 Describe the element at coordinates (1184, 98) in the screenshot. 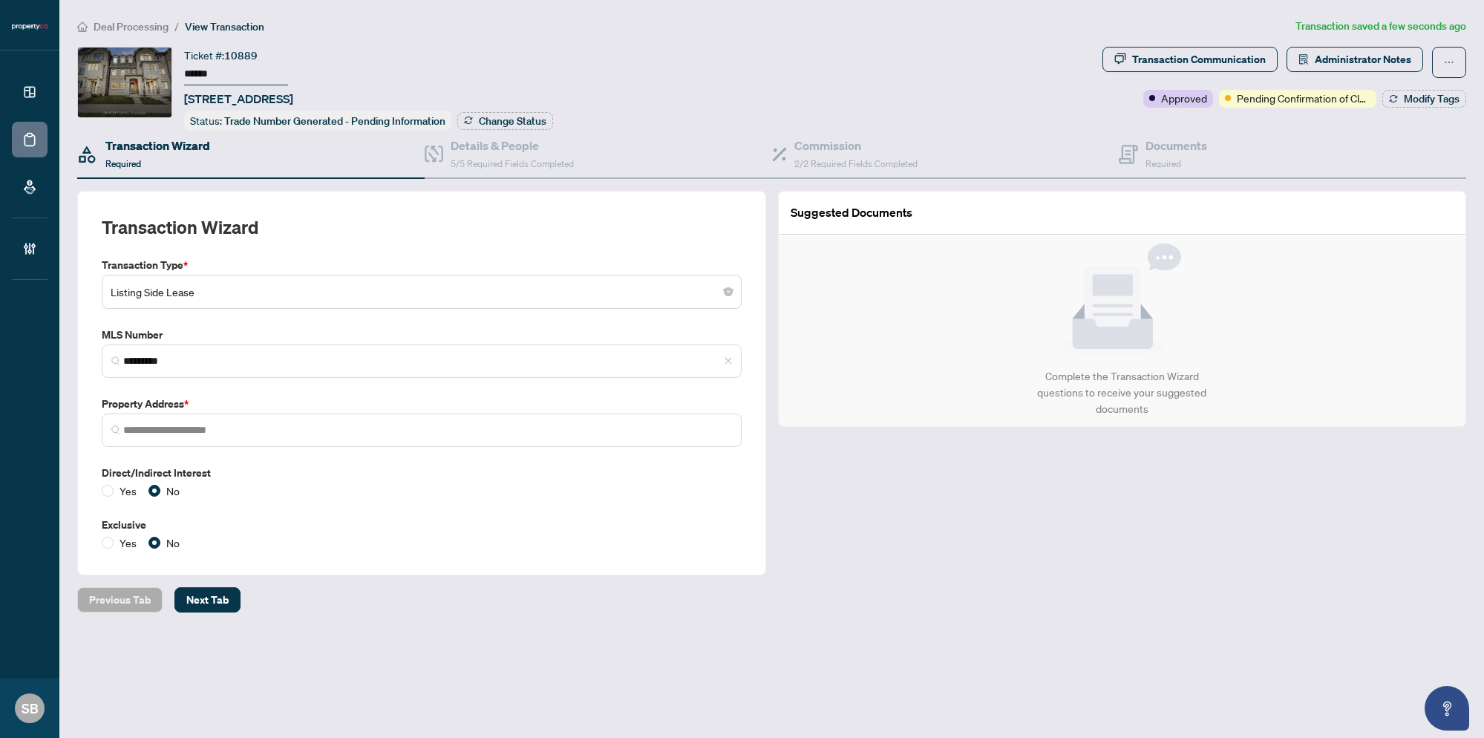

I see `span: Approved` at that location.